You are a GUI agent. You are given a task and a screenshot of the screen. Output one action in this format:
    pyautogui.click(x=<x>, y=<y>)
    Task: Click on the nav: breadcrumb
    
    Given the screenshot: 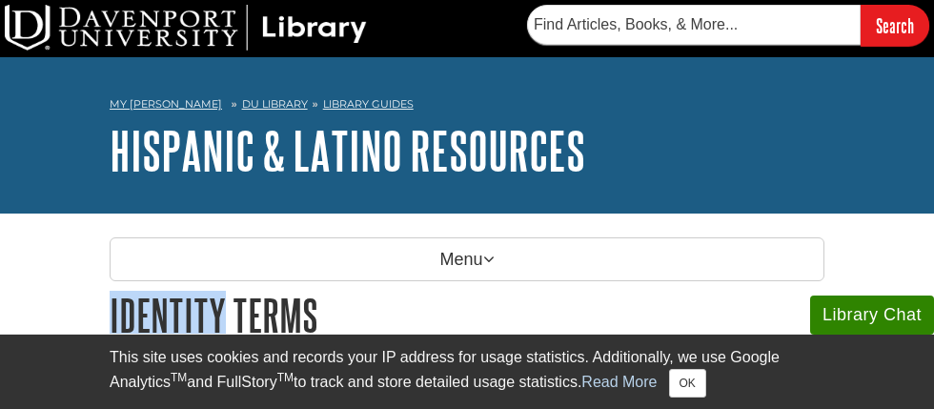 What is the action you would take?
    pyautogui.click(x=467, y=107)
    